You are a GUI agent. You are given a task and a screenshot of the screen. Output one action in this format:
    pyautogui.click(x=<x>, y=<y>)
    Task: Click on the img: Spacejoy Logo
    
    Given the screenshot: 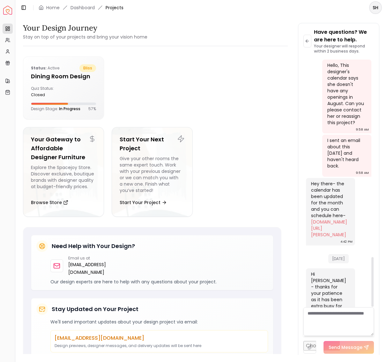 What is the action you would take?
    pyautogui.click(x=8, y=10)
    